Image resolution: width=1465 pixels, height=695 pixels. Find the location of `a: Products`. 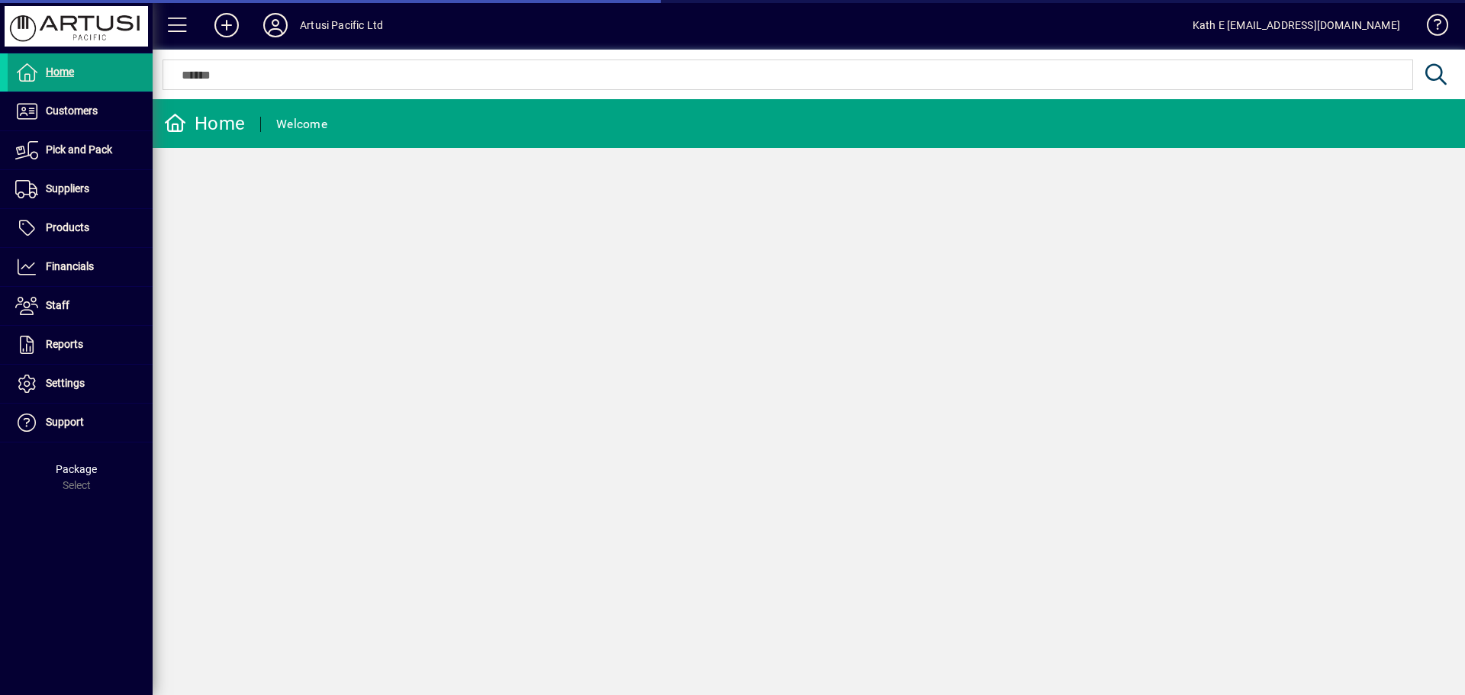

a: Products is located at coordinates (80, 228).